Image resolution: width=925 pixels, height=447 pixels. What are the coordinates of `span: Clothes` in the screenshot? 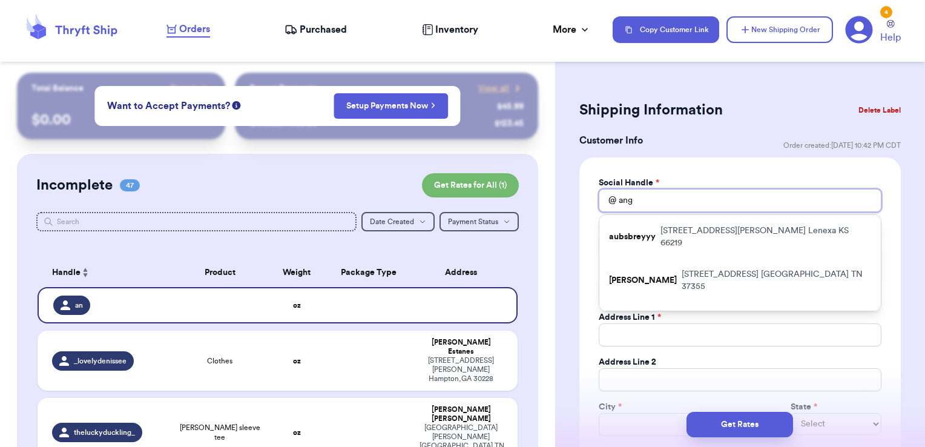 It's located at (220, 361).